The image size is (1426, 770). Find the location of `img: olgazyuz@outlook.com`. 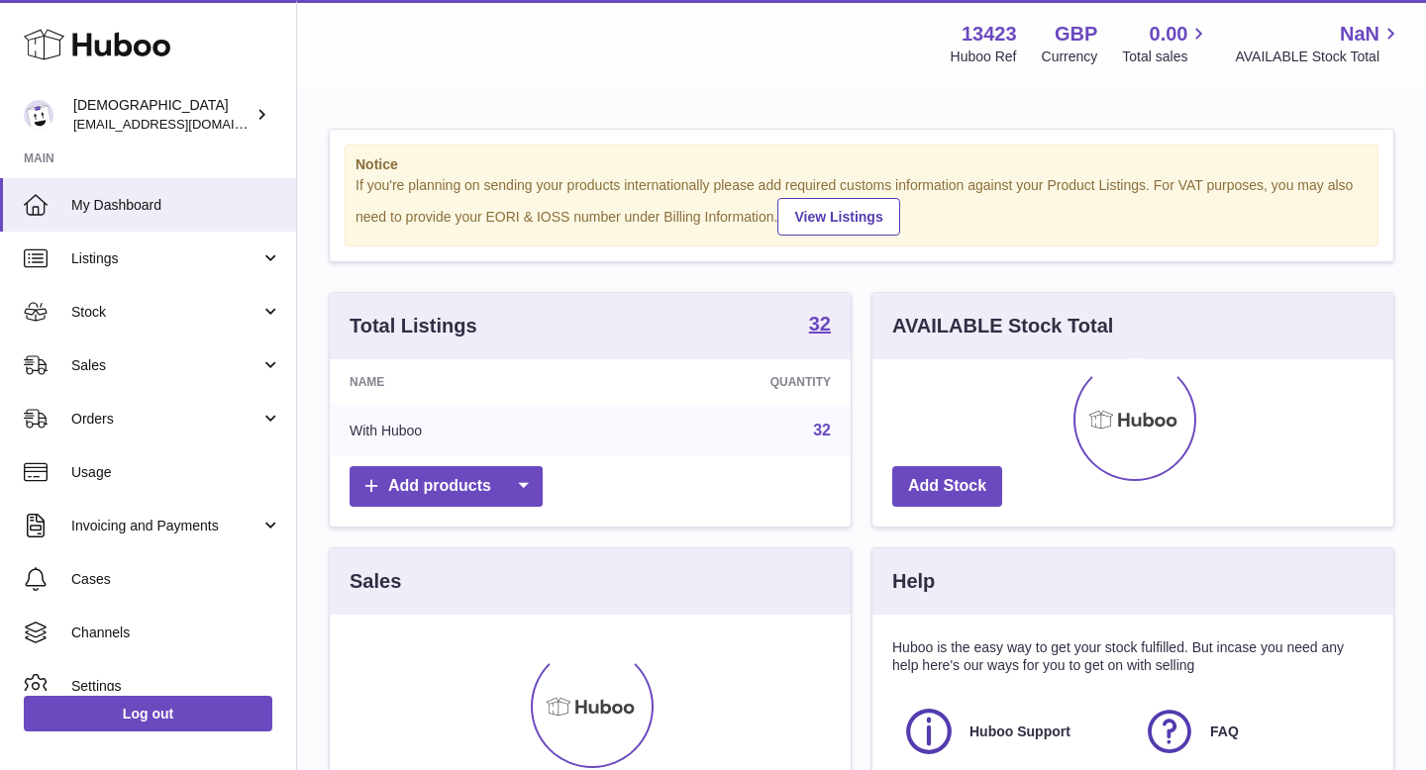

img: olgazyuz@outlook.com is located at coordinates (39, 115).